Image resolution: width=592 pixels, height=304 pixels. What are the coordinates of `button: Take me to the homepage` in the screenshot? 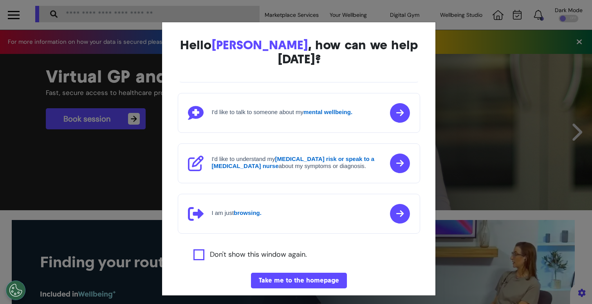 It's located at (299, 281).